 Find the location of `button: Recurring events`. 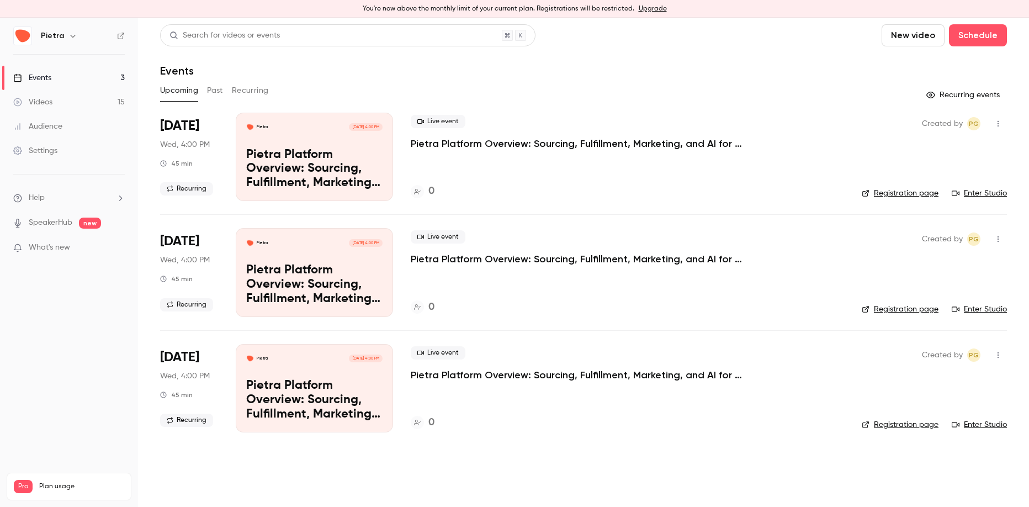

button: Recurring events is located at coordinates (964, 95).